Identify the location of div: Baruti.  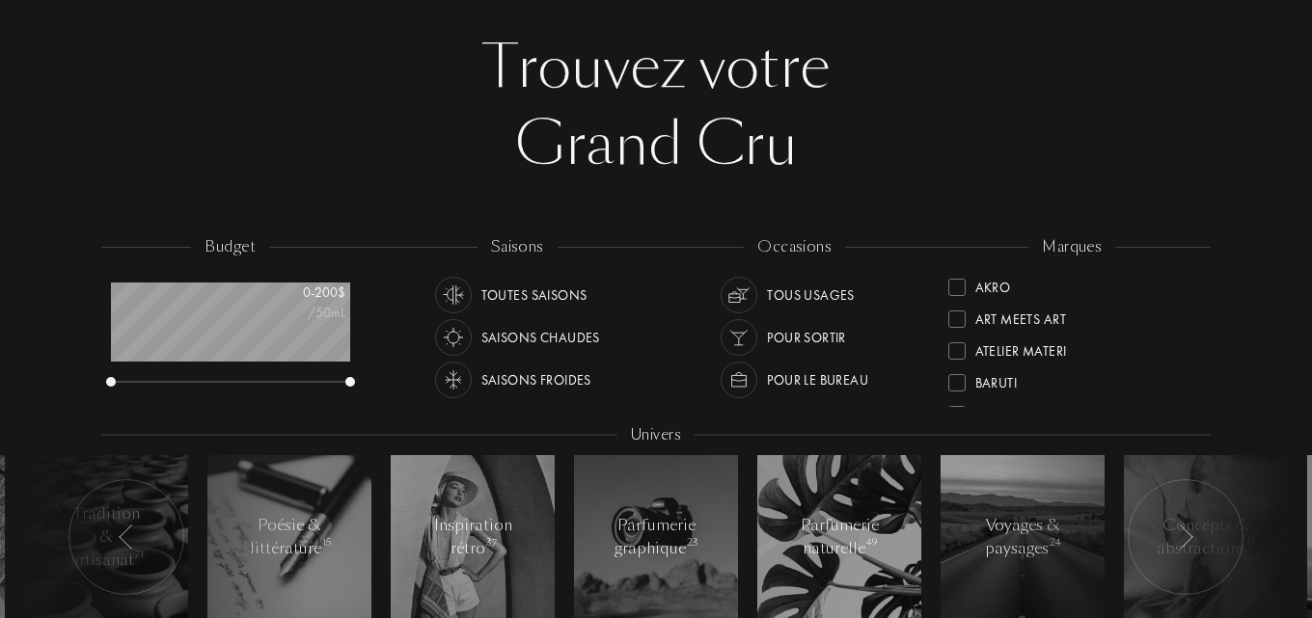
(997, 379).